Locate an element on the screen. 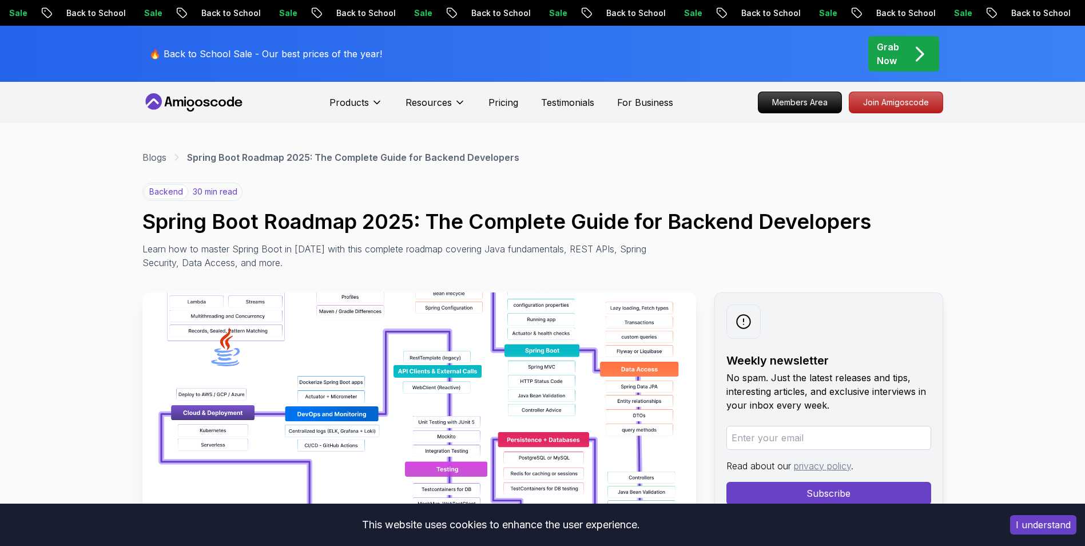  a: Pricing is located at coordinates (503, 102).